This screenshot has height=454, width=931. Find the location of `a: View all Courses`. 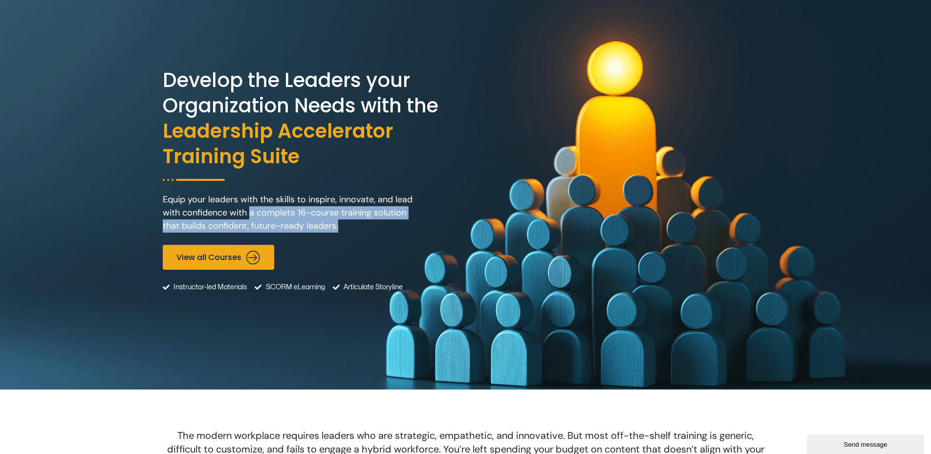

a: View all Courses is located at coordinates (218, 257).